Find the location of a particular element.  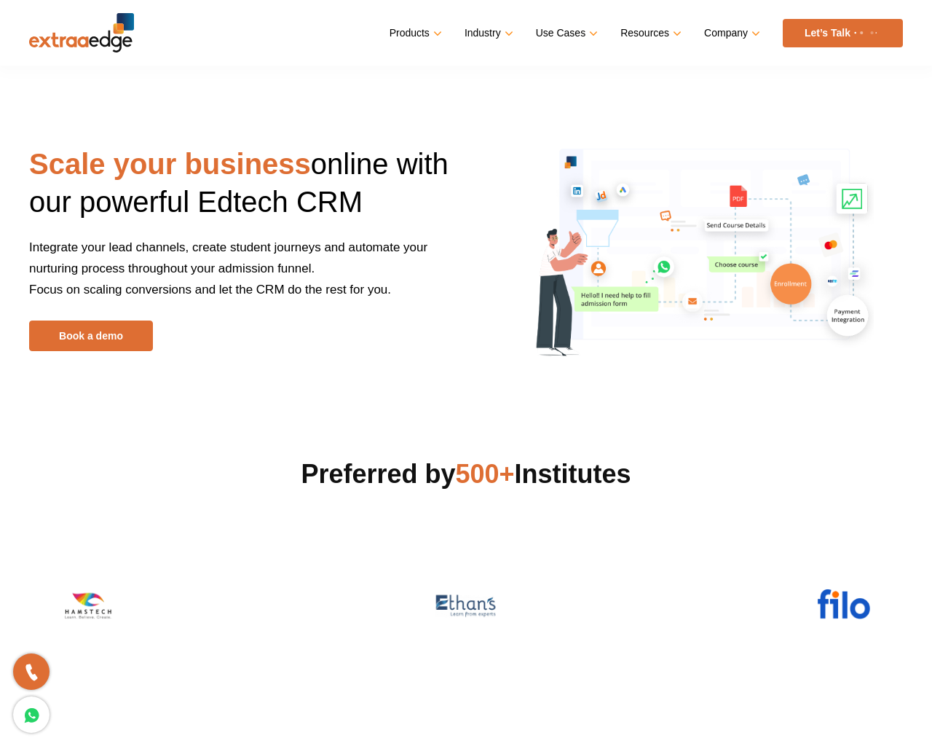

a: Let’s Talk is located at coordinates (842, 33).